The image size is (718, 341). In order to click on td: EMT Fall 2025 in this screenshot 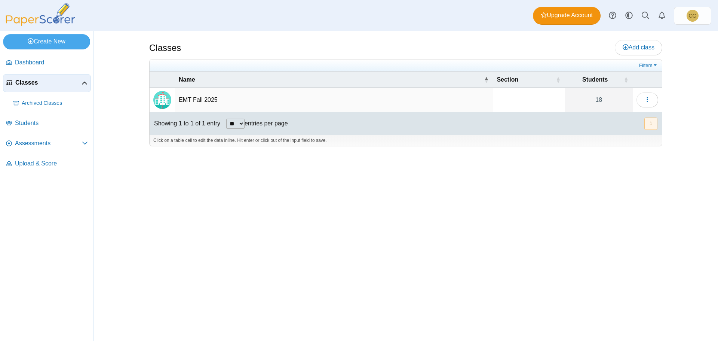, I will do `click(334, 100)`.